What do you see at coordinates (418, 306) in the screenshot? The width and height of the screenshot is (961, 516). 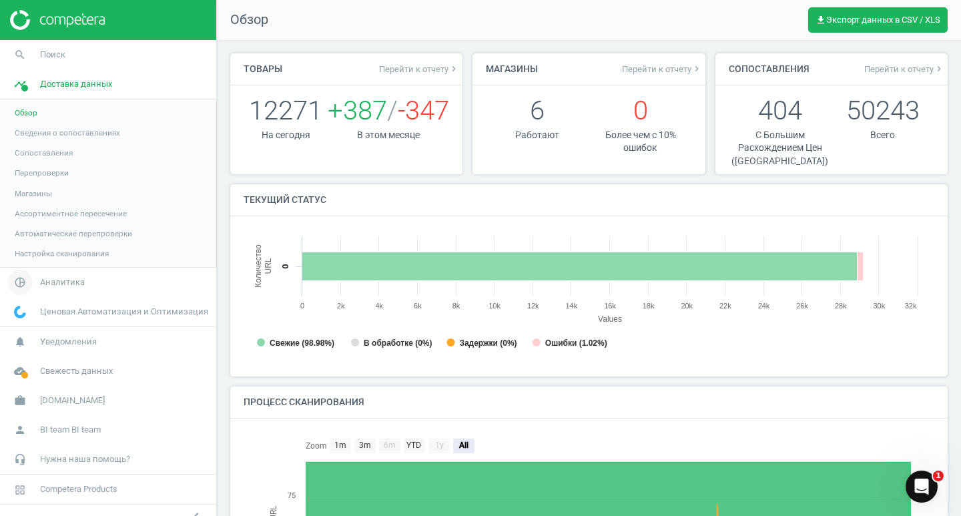 I see `text: 6k` at bounding box center [418, 306].